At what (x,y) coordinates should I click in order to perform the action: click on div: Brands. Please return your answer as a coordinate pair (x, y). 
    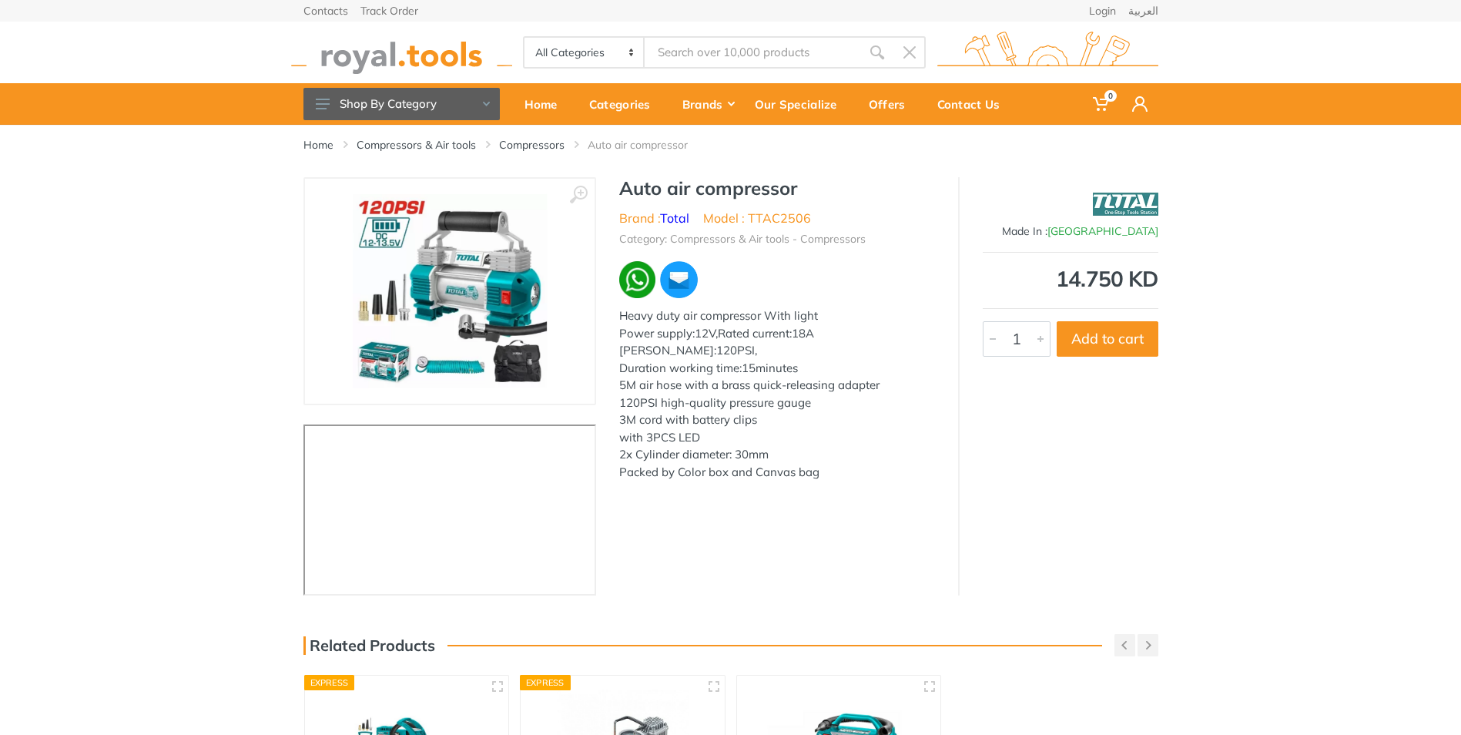
    Looking at the image, I should click on (708, 104).